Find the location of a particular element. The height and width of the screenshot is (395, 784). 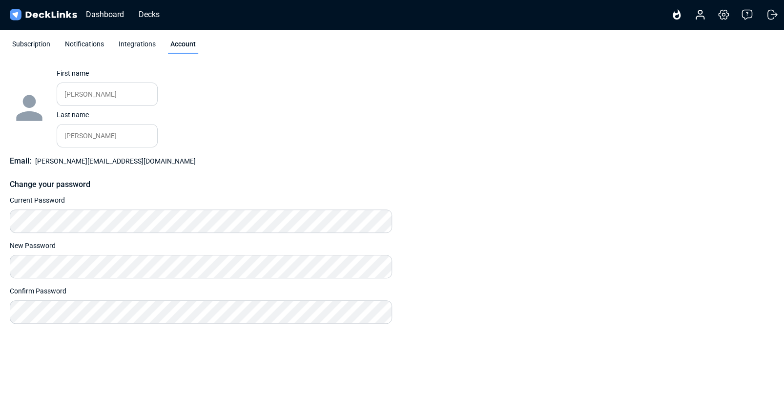

div: Notifications is located at coordinates (84, 46).